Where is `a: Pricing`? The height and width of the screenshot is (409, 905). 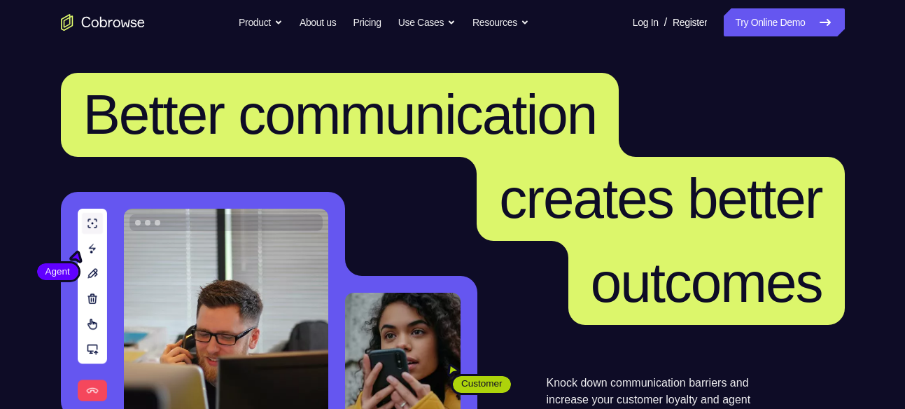 a: Pricing is located at coordinates (367, 22).